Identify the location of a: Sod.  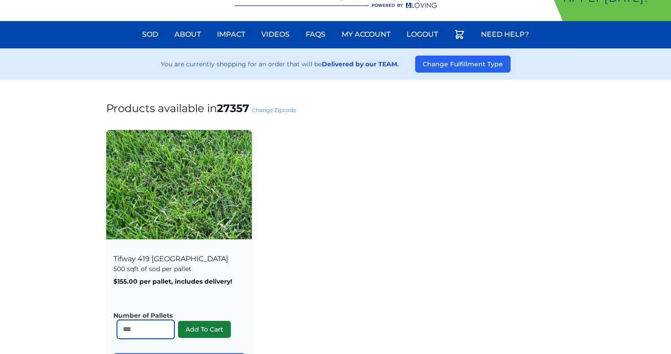
(150, 35).